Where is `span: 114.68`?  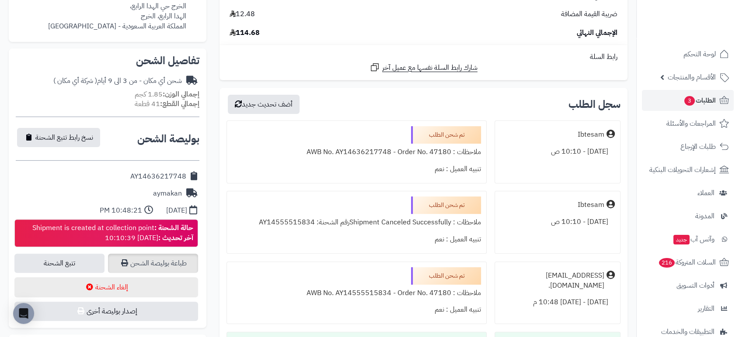 span: 114.68 is located at coordinates (244, 33).